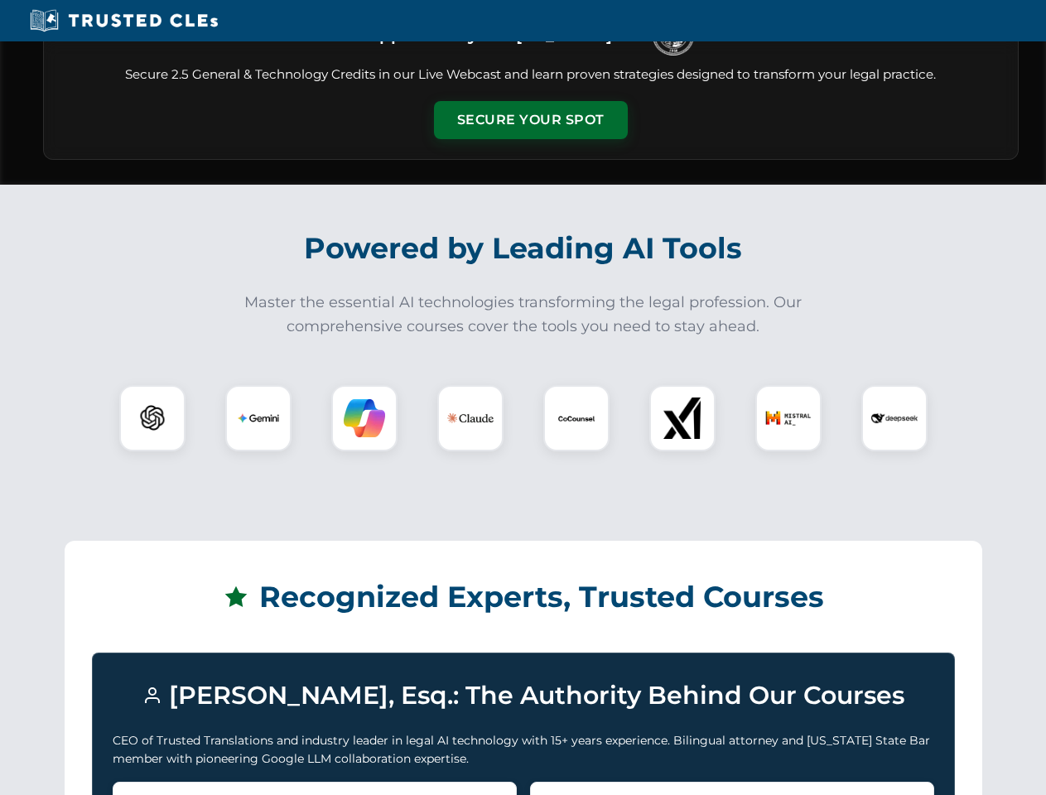 The height and width of the screenshot is (795, 1046). I want to click on img: DeepSeek Logo, so click(894, 418).